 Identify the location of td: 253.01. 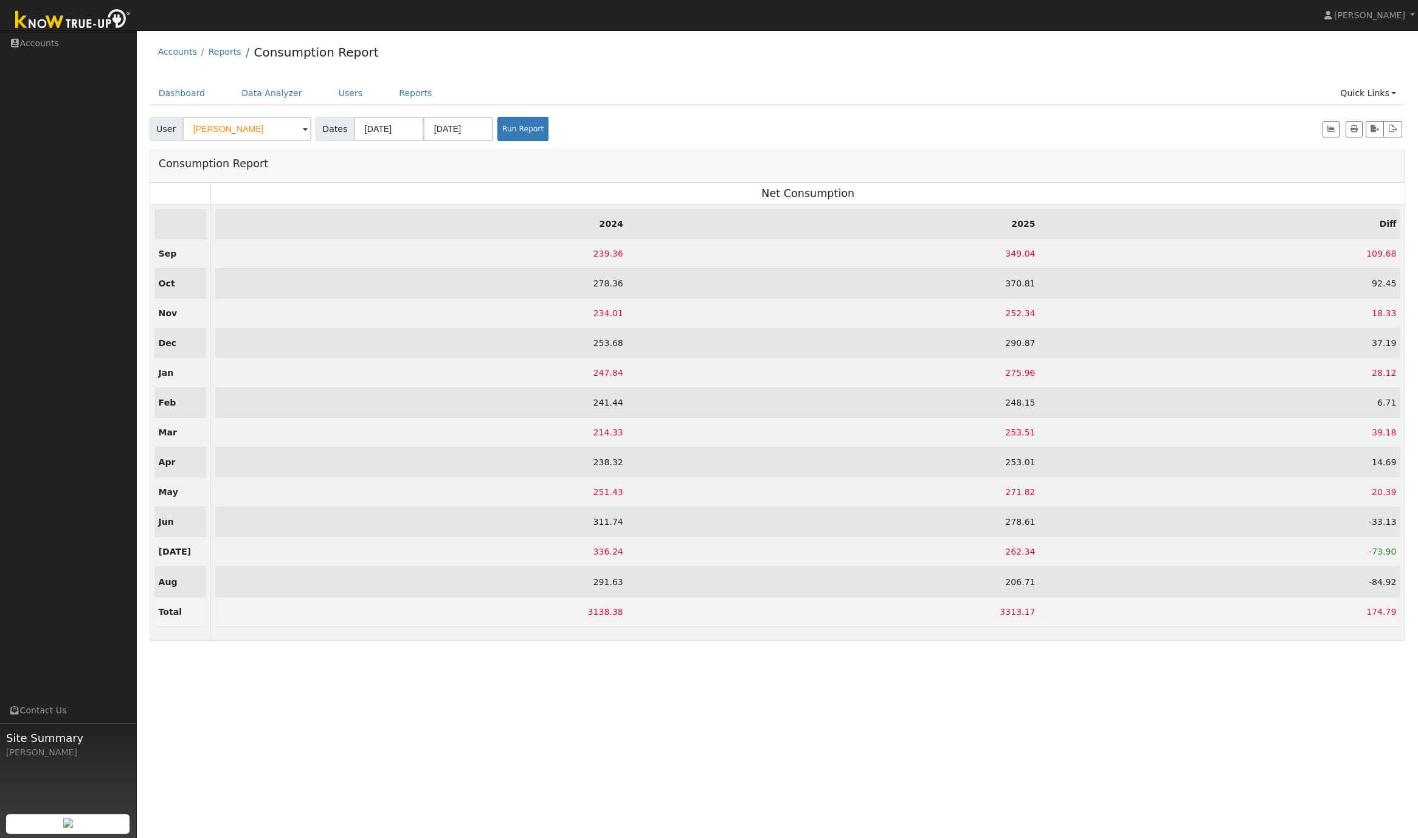
(833, 462).